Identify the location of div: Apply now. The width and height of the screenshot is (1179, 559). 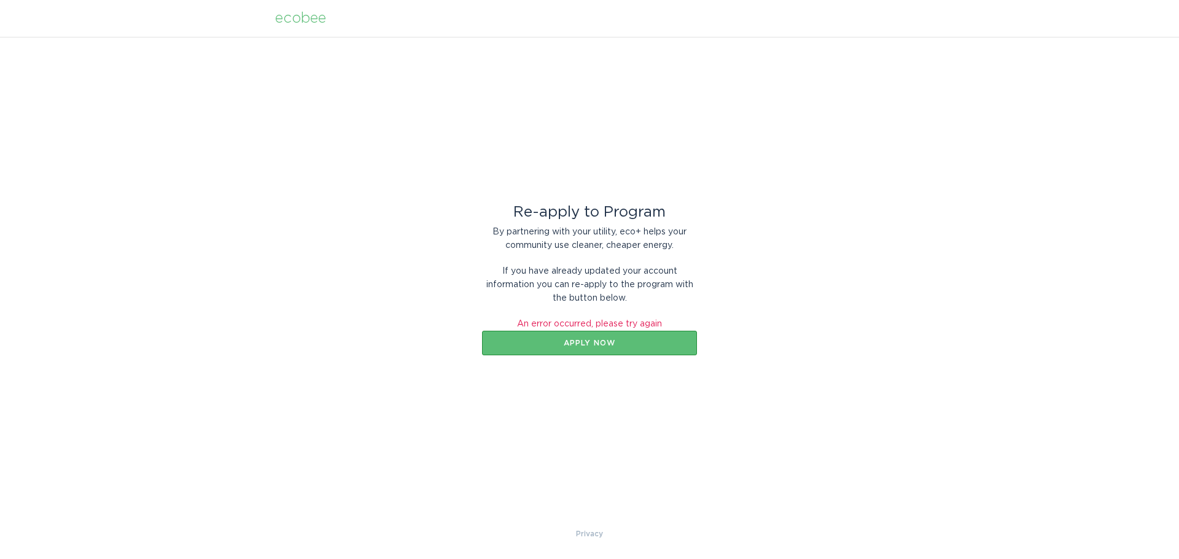
(589, 343).